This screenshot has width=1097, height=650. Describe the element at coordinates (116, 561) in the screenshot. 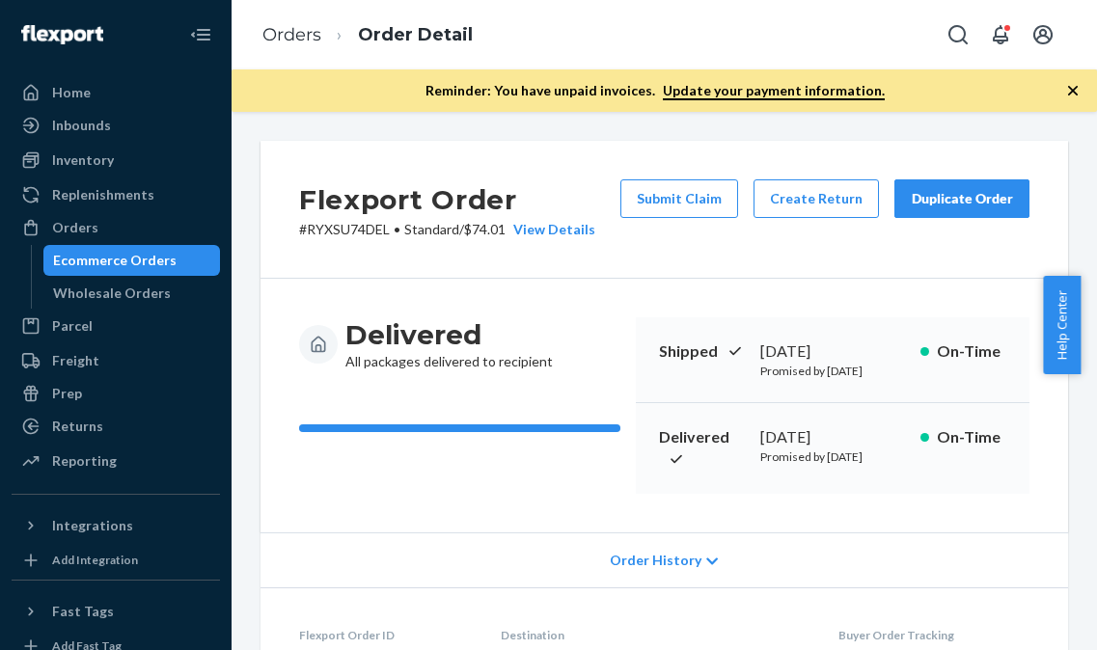

I see `a: Add Integration` at that location.